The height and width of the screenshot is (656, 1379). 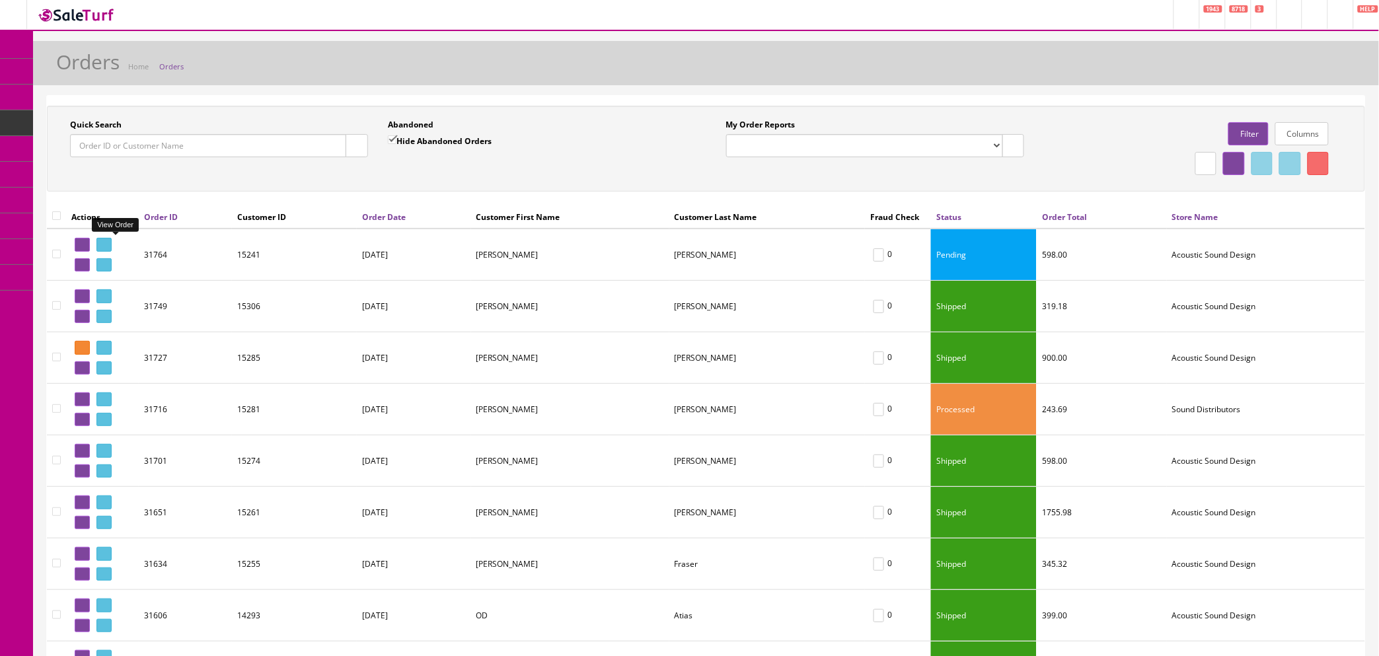 What do you see at coordinates (384, 217) in the screenshot?
I see `a: Order Date` at bounding box center [384, 217].